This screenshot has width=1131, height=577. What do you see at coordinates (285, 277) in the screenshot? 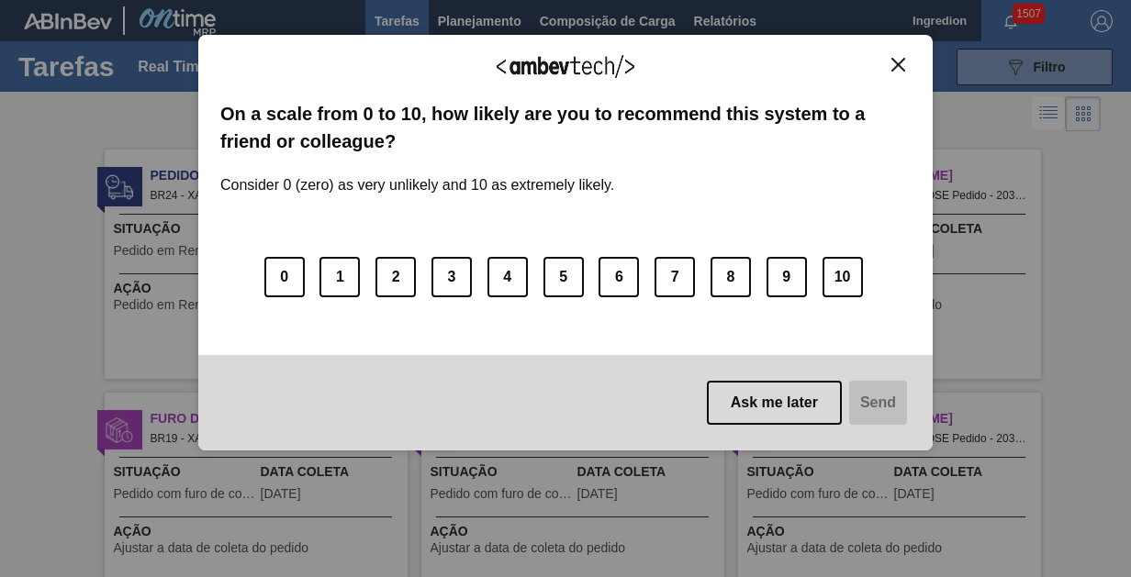
I see `button: 0` at bounding box center [285, 277].